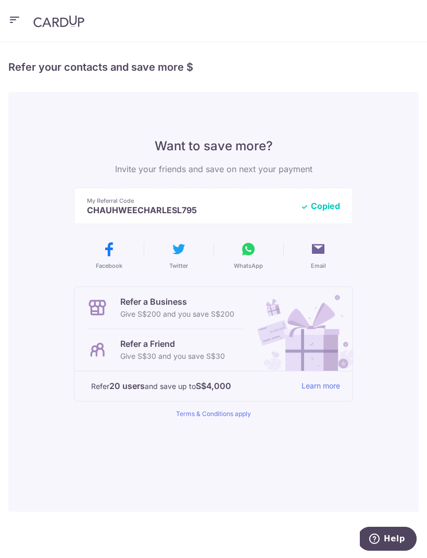 Image resolution: width=427 pixels, height=558 pixels. Describe the element at coordinates (109, 266) in the screenshot. I see `span: Facebook` at that location.